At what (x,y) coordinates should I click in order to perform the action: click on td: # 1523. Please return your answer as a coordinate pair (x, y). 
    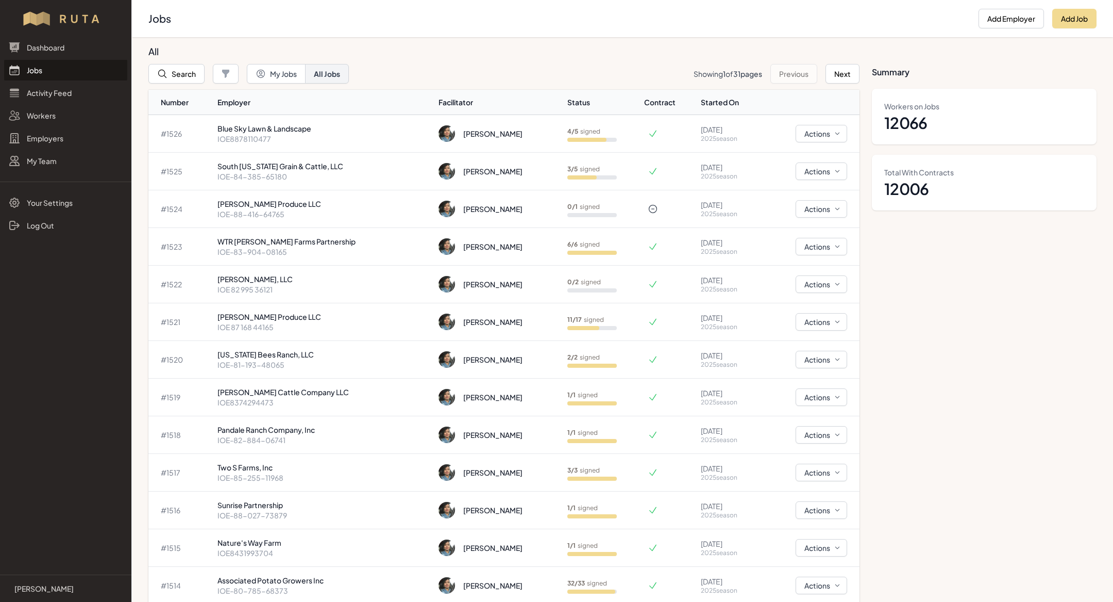
    Looking at the image, I should click on (181, 246).